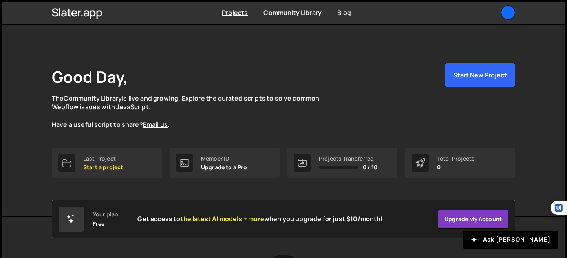 The height and width of the screenshot is (258, 567). Describe the element at coordinates (260, 219) in the screenshot. I see `h2: Get access to when you upgrade for just $10/month!` at that location.